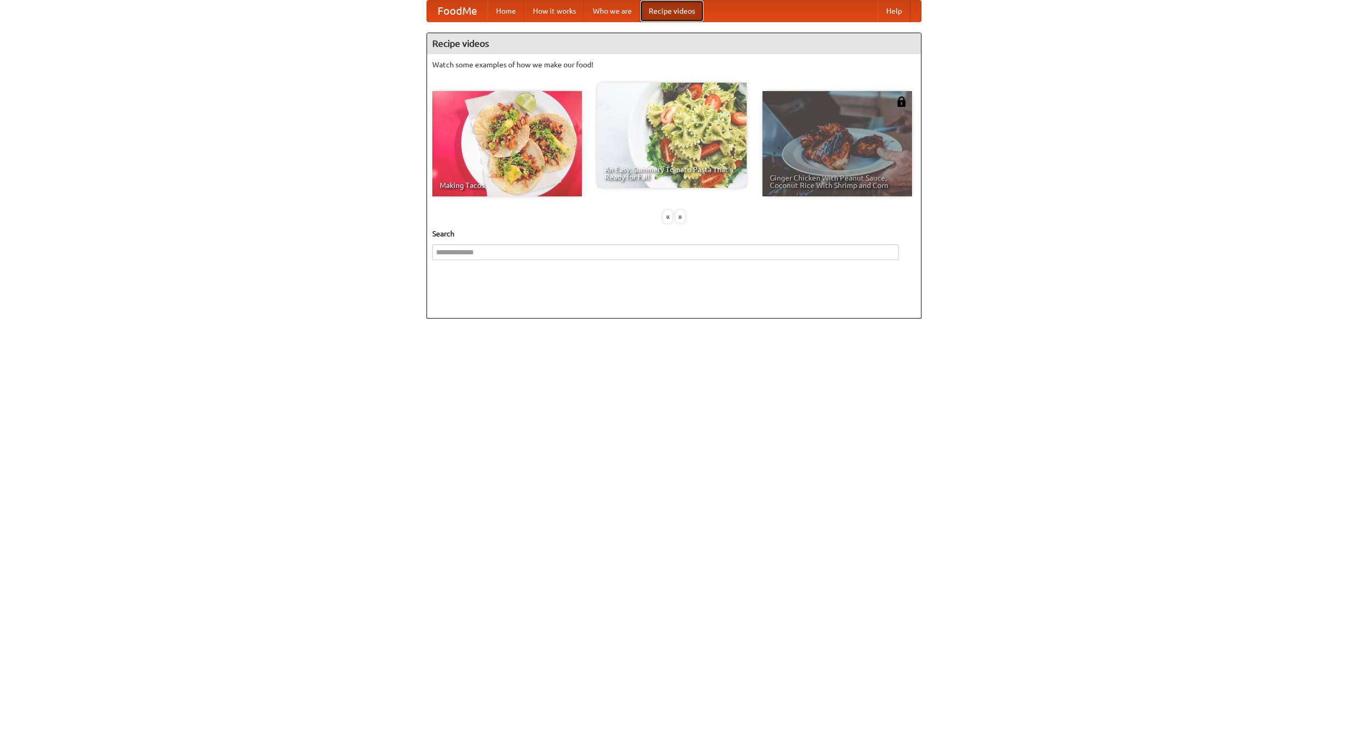 This screenshot has width=1348, height=745. What do you see at coordinates (672, 135) in the screenshot?
I see `a: An Easy, Summery Tomato Pasta That's Ready for Fall` at bounding box center [672, 135].